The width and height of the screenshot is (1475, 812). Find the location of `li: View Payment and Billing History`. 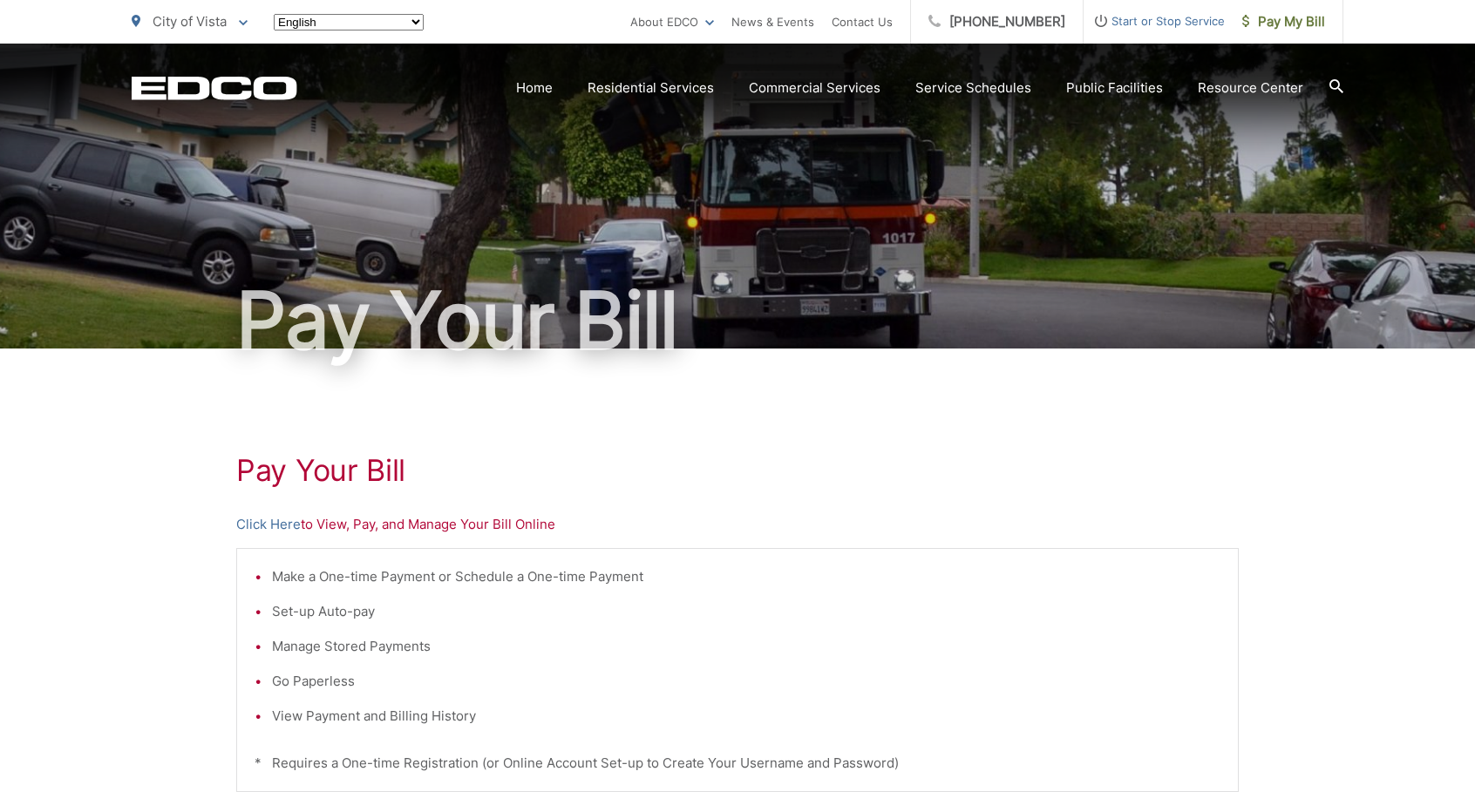

li: View Payment and Billing History is located at coordinates (746, 716).